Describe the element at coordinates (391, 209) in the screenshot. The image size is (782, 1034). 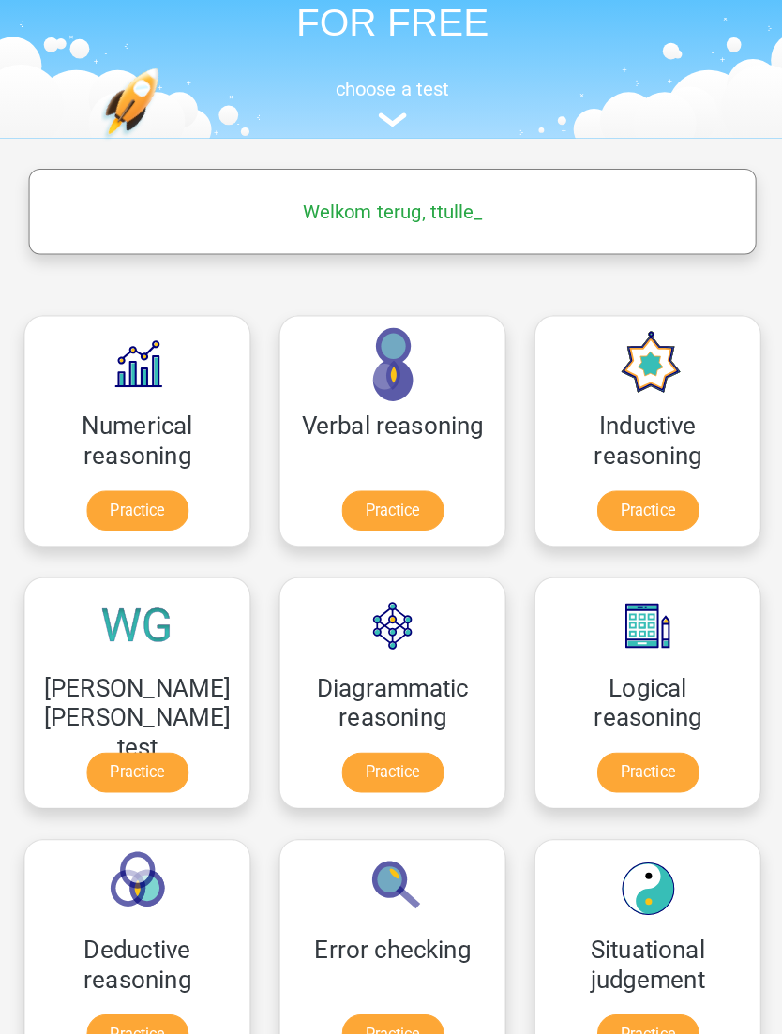
I see `h5: Welkom terug, ttulle_` at that location.